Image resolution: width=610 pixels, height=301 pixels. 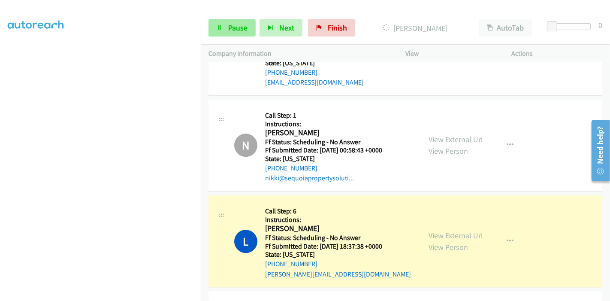 What do you see at coordinates (246, 145) in the screenshot?
I see `h1: N` at bounding box center [246, 145].